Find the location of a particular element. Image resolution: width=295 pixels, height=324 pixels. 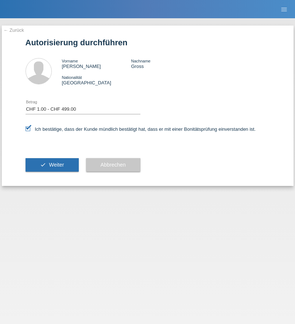

button: check Weiter is located at coordinates (52, 165).